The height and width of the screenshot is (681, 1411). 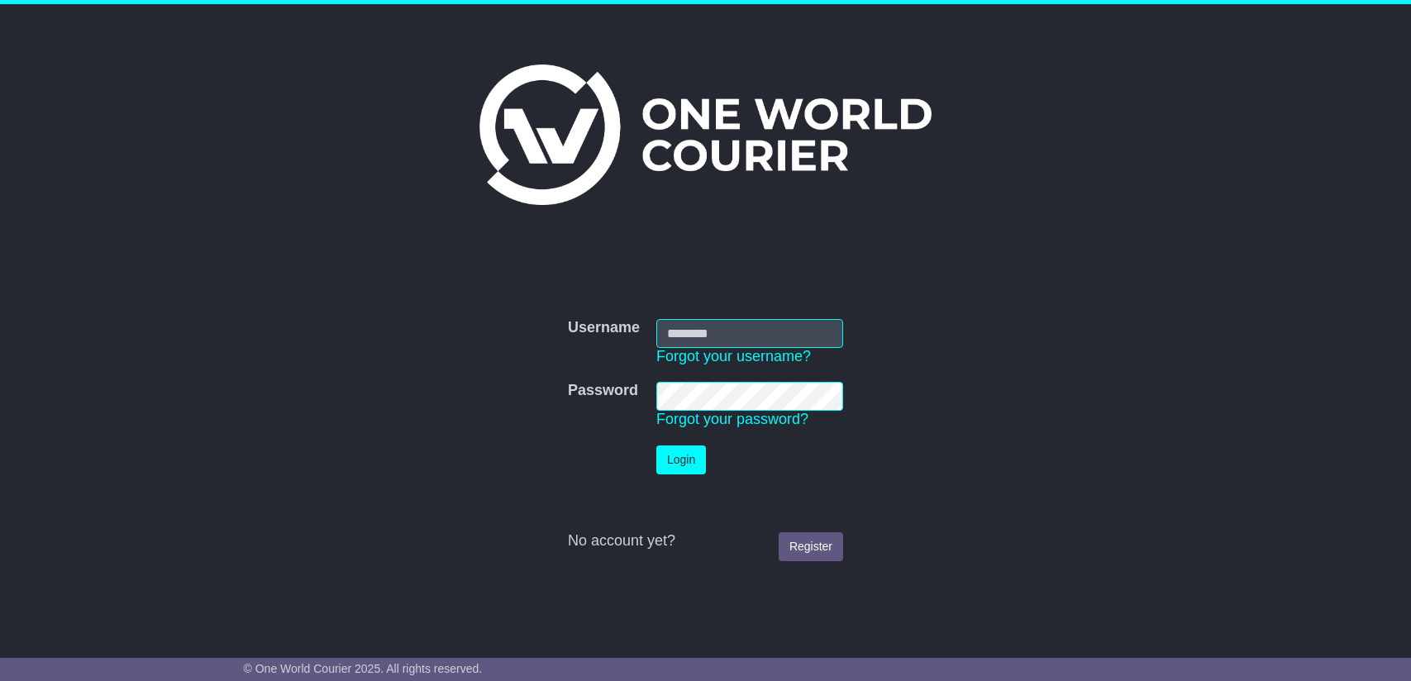 What do you see at coordinates (732, 419) in the screenshot?
I see `a: Forgot your password?` at bounding box center [732, 419].